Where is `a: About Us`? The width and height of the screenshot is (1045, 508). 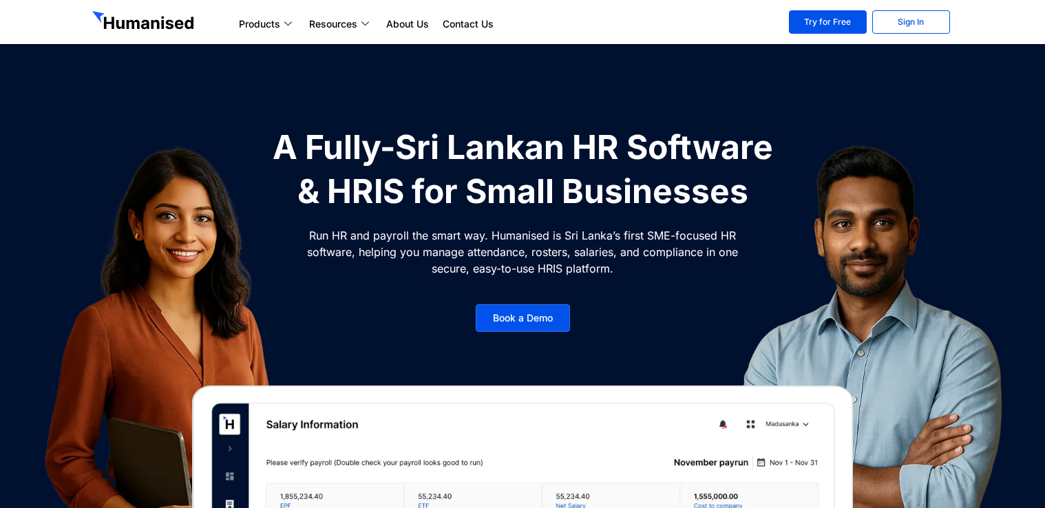
a: About Us is located at coordinates (408, 24).